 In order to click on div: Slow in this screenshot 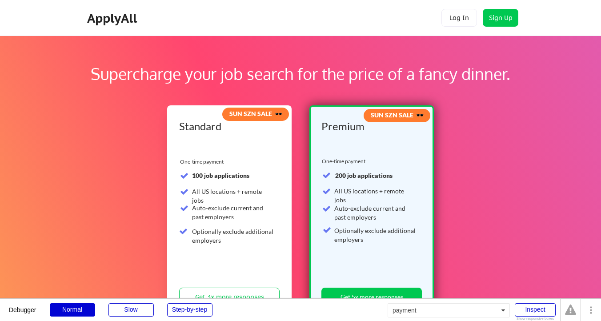, I will do `click(131, 310)`.